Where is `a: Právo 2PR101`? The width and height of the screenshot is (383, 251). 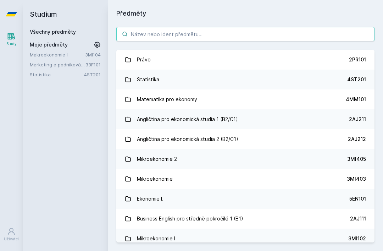 a: Právo 2PR101 is located at coordinates (245, 60).